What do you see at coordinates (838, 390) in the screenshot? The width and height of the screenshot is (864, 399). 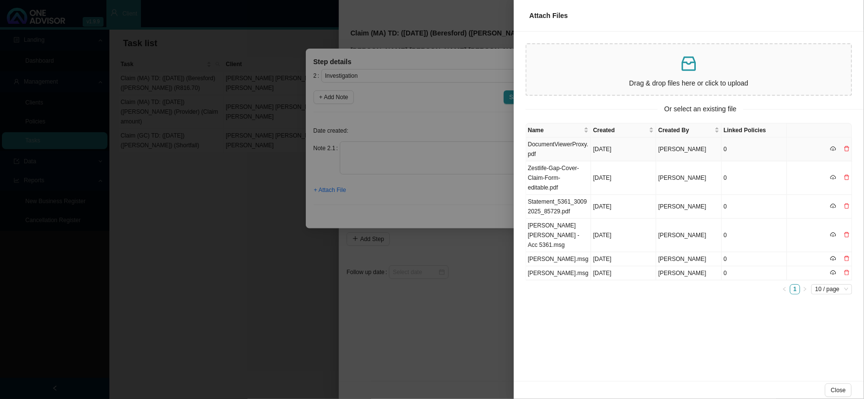 I see `button: Close` at bounding box center [838, 390].